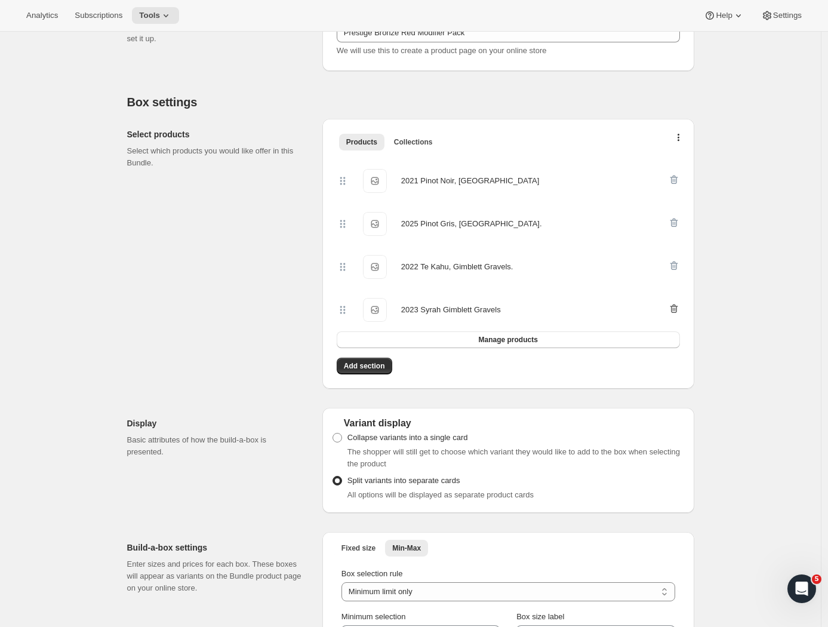 The height and width of the screenshot is (627, 828). What do you see at coordinates (787, 16) in the screenshot?
I see `span: Settings` at bounding box center [787, 16].